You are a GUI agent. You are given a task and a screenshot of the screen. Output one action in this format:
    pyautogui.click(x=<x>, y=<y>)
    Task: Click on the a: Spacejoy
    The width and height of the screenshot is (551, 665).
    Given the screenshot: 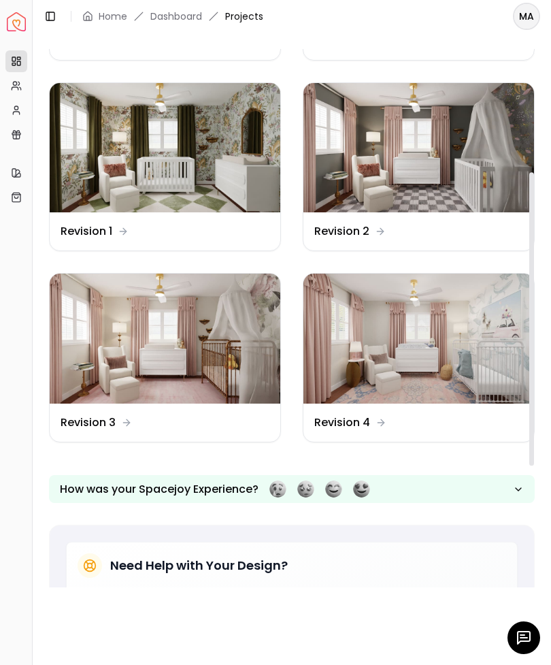 What is the action you would take?
    pyautogui.click(x=16, y=22)
    